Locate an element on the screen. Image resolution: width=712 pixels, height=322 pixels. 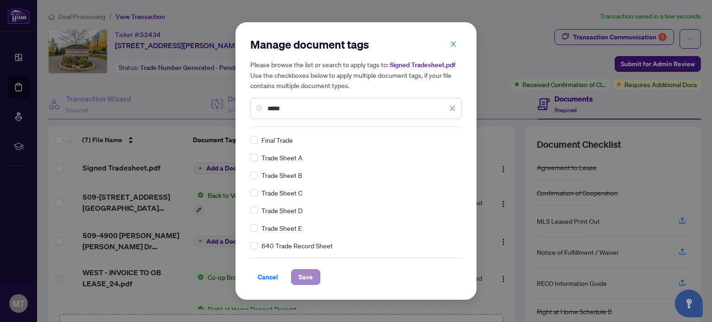
span: Trade Sheet C is located at coordinates (282, 193).